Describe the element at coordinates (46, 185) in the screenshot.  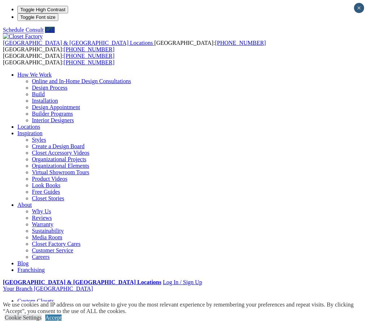
I see `a: Look Books` at that location.